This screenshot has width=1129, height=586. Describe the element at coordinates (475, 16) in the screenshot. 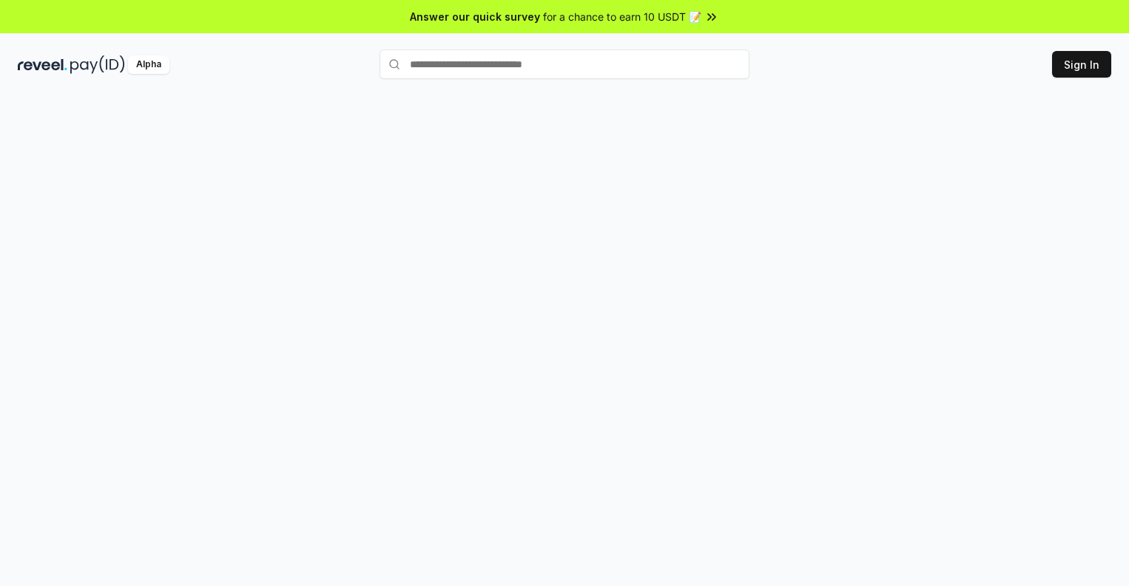

I see `span: Answer our quick survey` at that location.